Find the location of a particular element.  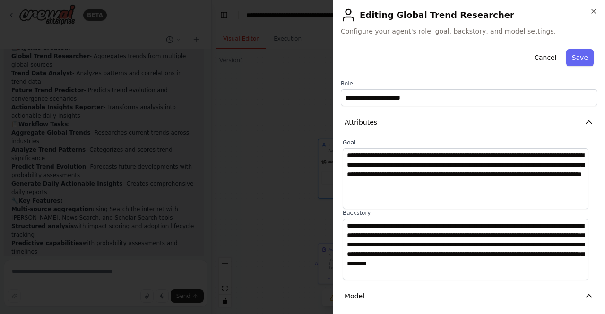

button: Save is located at coordinates (579, 58).